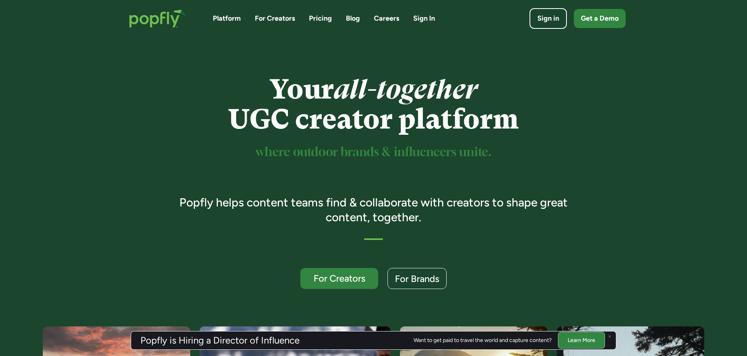  I want to click on a: Sign in, so click(548, 18).